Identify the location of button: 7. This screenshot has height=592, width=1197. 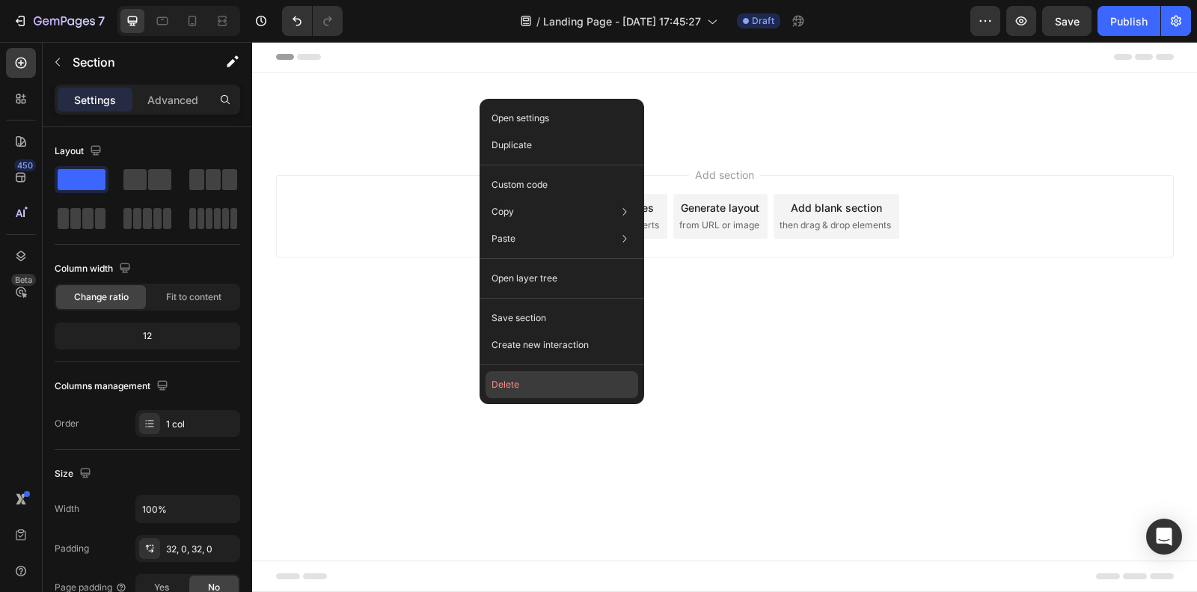
(58, 21).